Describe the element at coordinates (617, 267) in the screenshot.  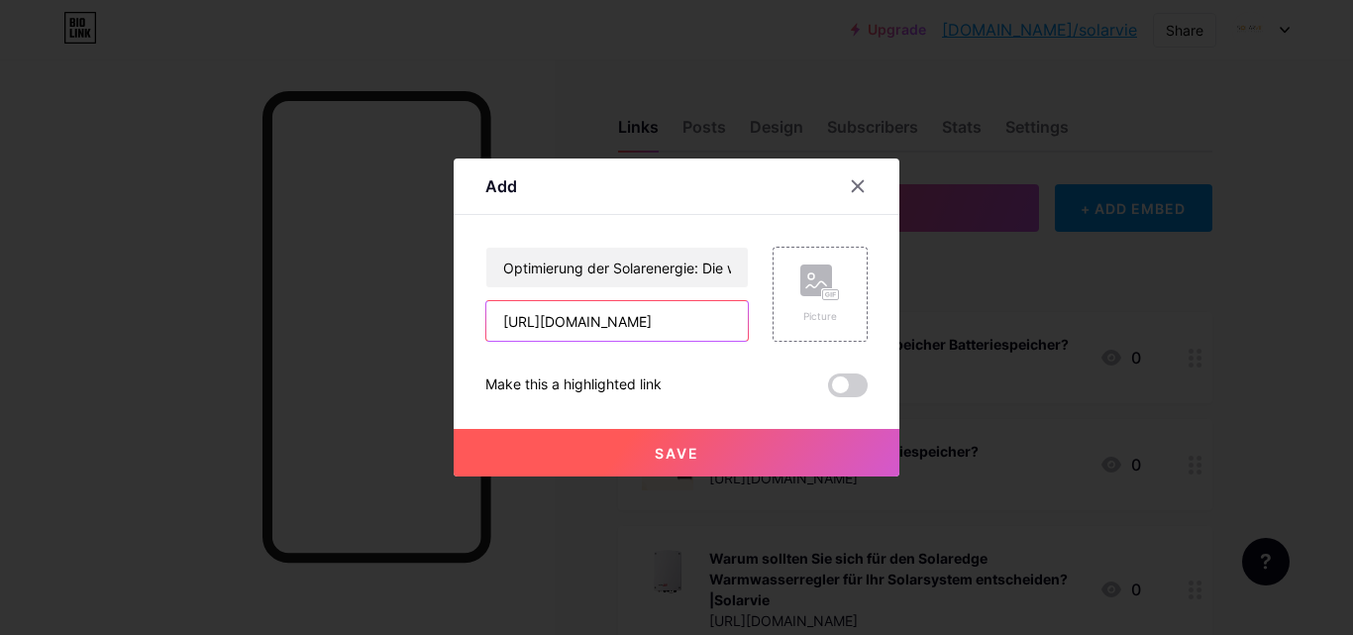
I see `input: Title` at that location.